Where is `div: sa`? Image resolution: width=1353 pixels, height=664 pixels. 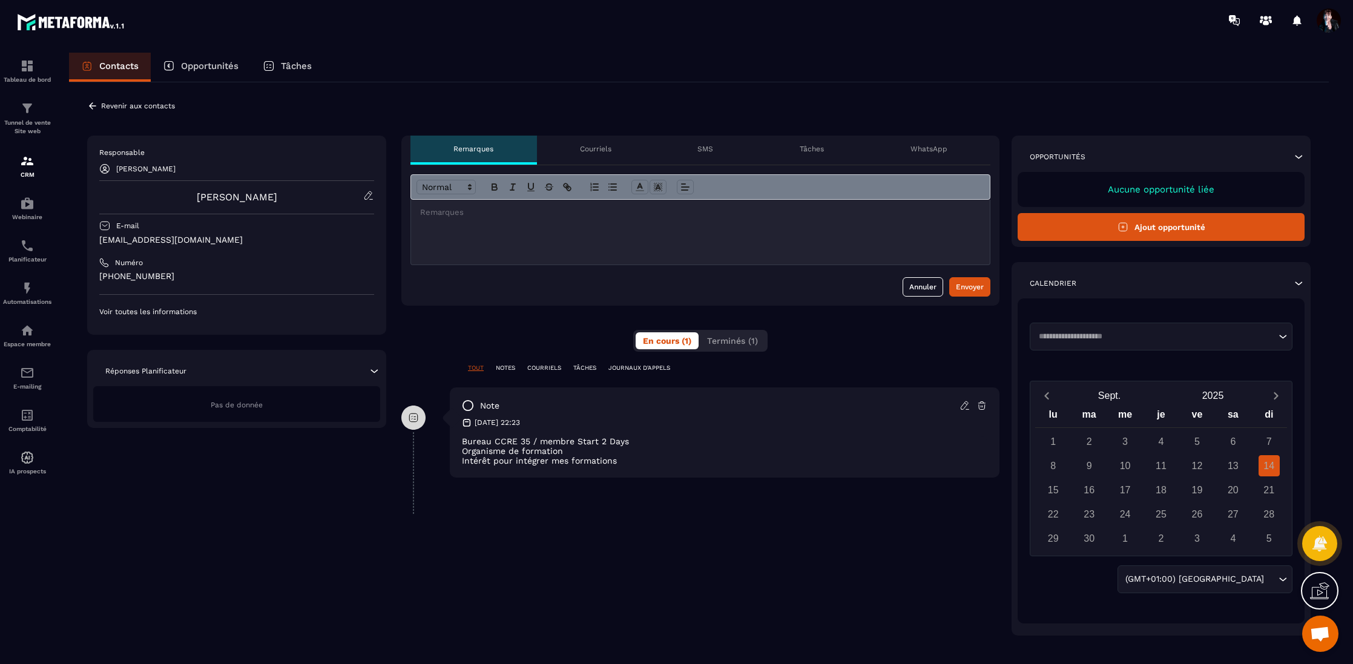 div: sa is located at coordinates (1233, 417).